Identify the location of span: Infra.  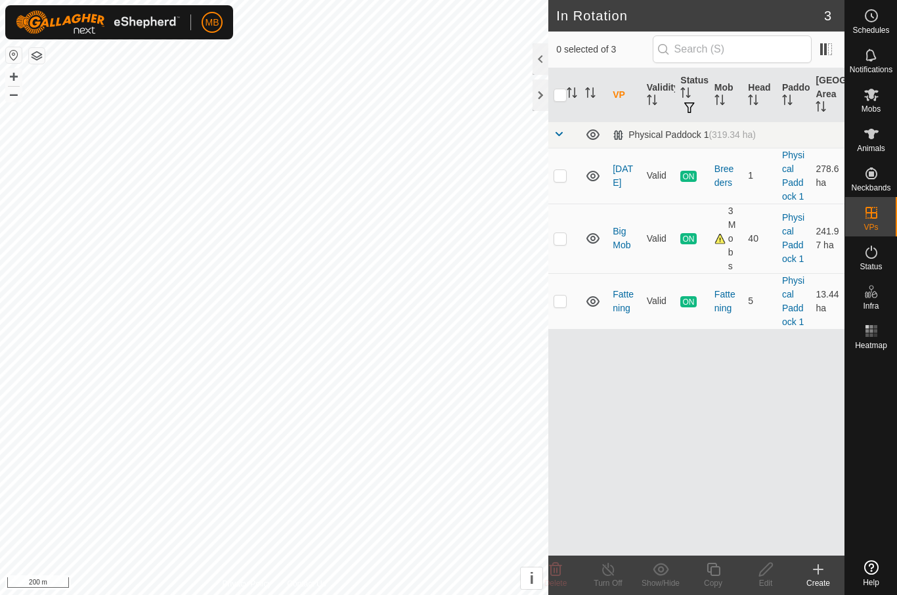
(871, 306).